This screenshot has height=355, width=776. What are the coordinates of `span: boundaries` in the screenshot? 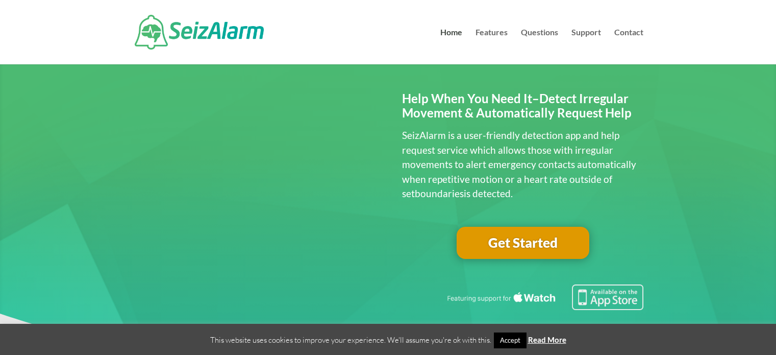 It's located at (439, 193).